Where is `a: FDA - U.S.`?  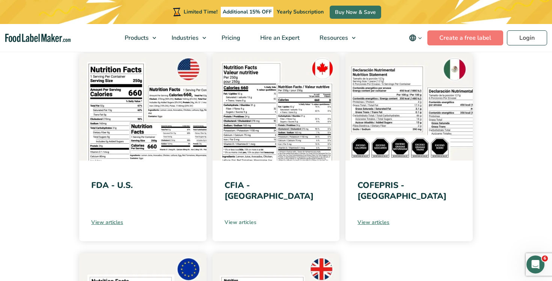 a: FDA - U.S. is located at coordinates (112, 186).